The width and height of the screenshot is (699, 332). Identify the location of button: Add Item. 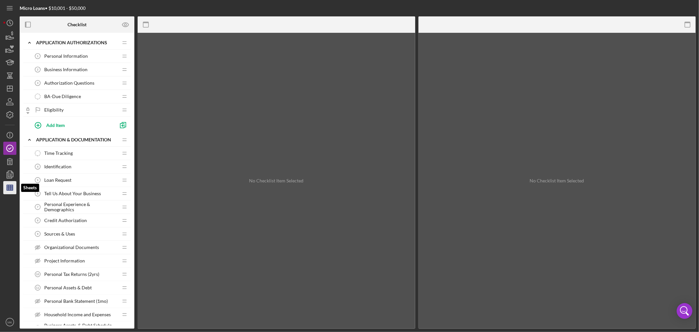
(72, 125).